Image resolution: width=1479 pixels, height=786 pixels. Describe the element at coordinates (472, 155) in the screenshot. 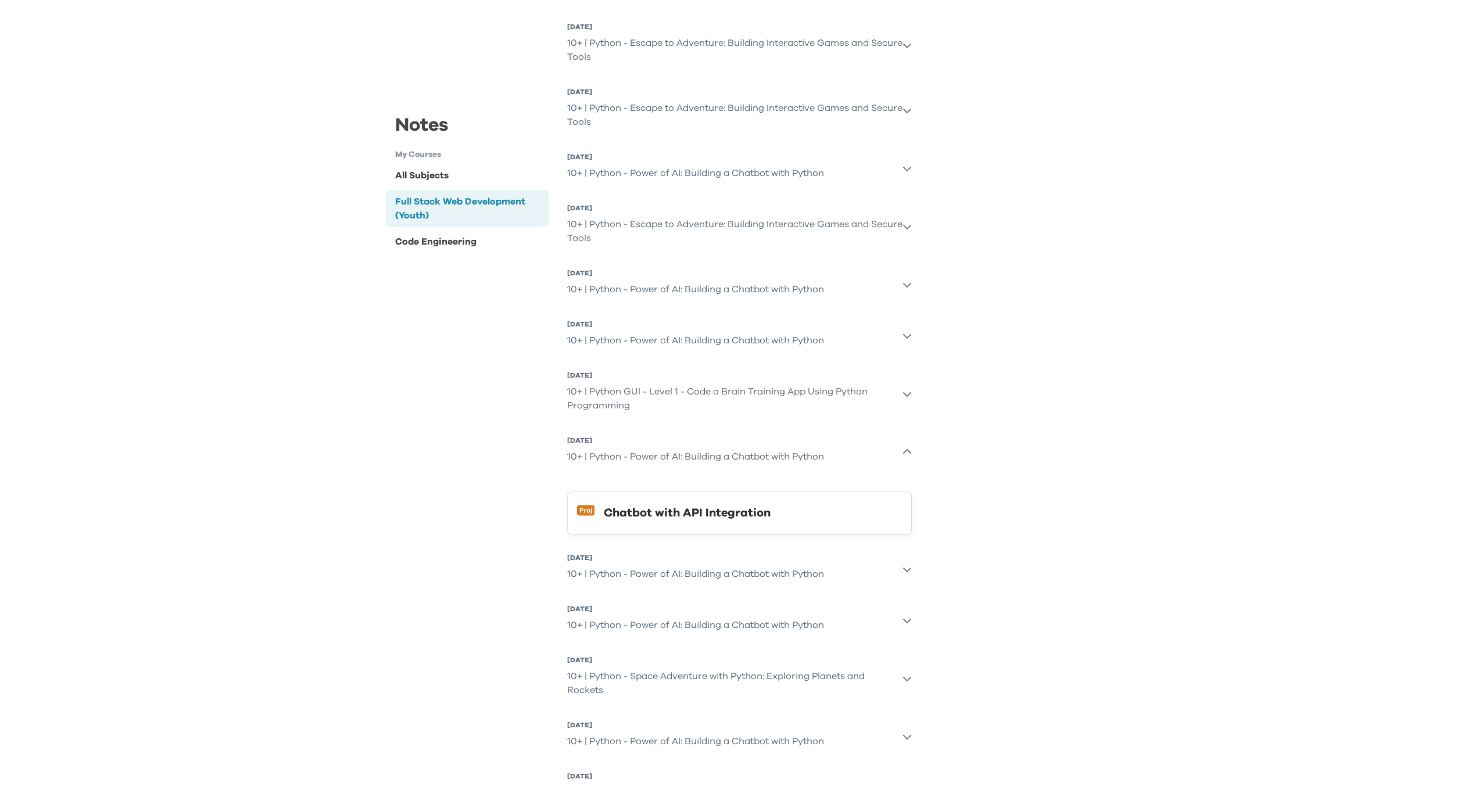

I see `h1: My Courses` at that location.